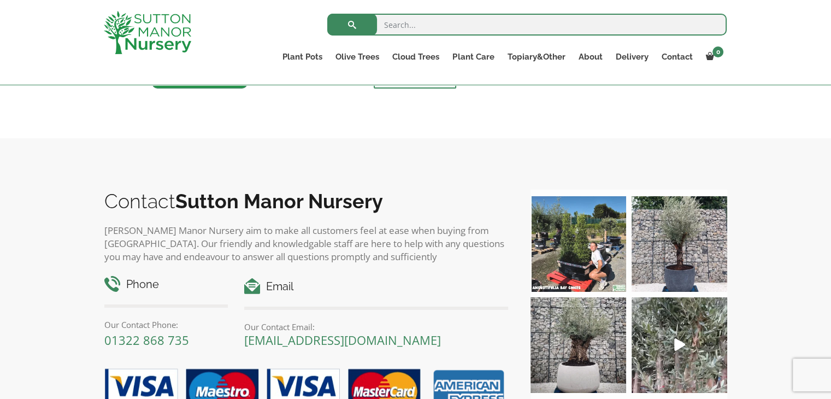 The height and width of the screenshot is (399, 831). I want to click on img: Check out this beauty we potted at our nursery today ❤️‍🔥 A huge, ancient gnarled Olive tree plan..., so click(578, 345).